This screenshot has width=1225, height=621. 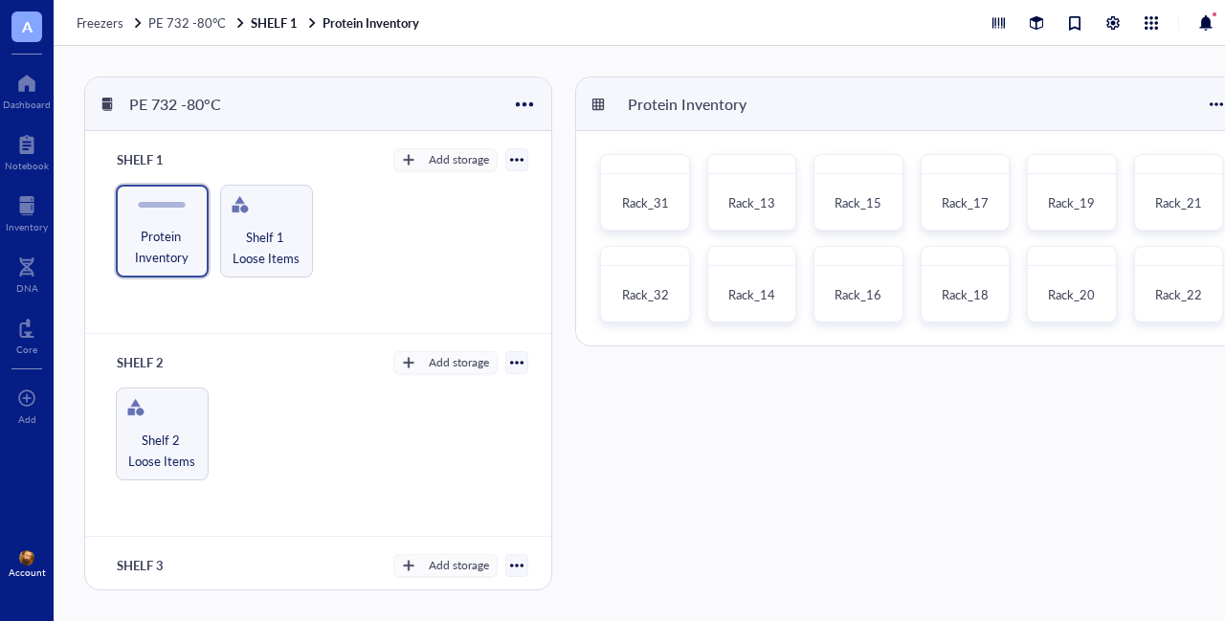 What do you see at coordinates (197, 23) in the screenshot?
I see `a: PE 732 -80°C` at bounding box center [197, 23].